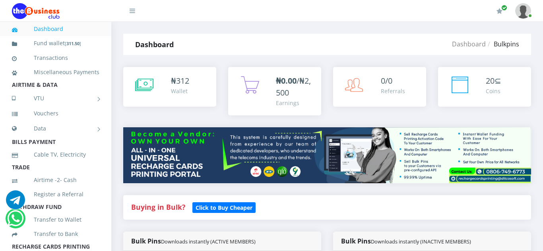 This screenshot has width=543, height=251. I want to click on b: ₦0.00, so click(286, 81).